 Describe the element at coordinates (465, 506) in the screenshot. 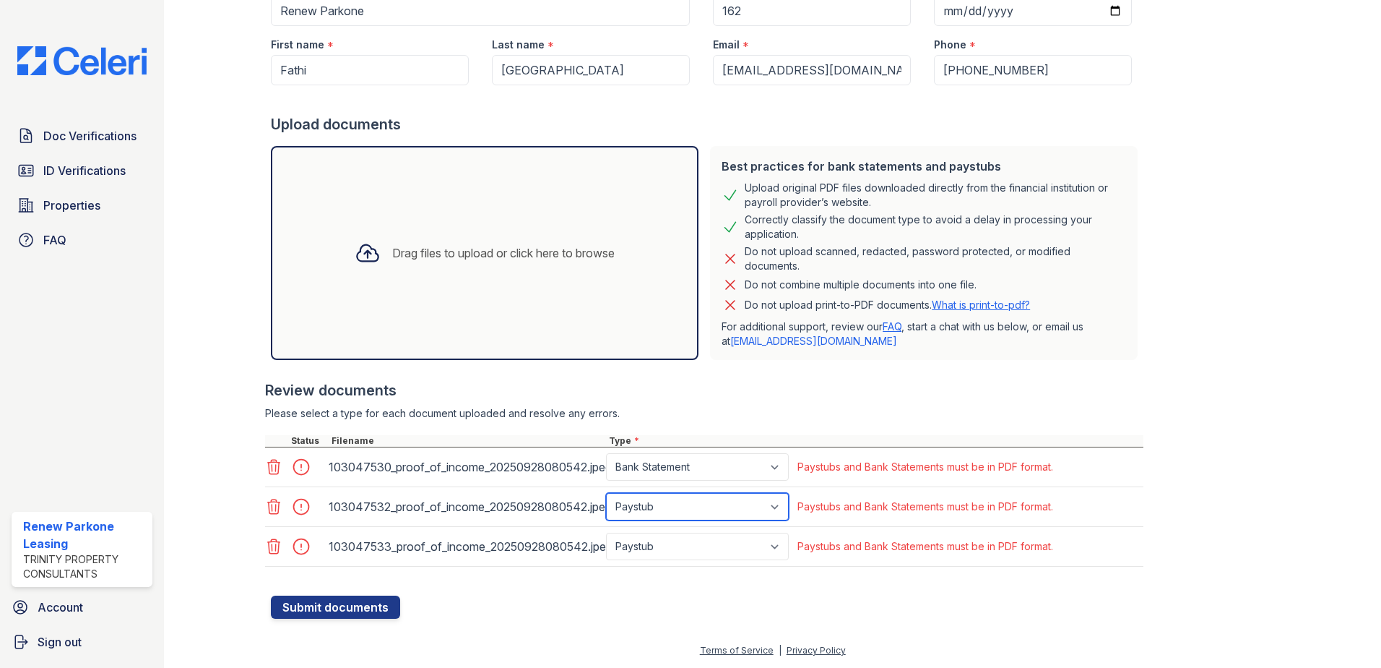

I see `div: 103047532_proof_of_income_20250928080542.jpeg` at that location.